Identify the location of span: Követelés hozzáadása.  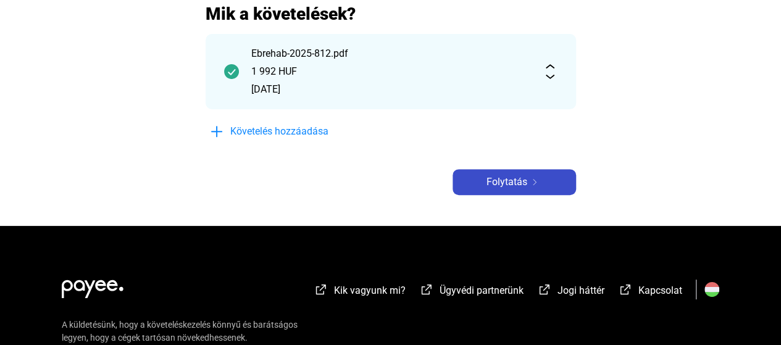
(279, 132).